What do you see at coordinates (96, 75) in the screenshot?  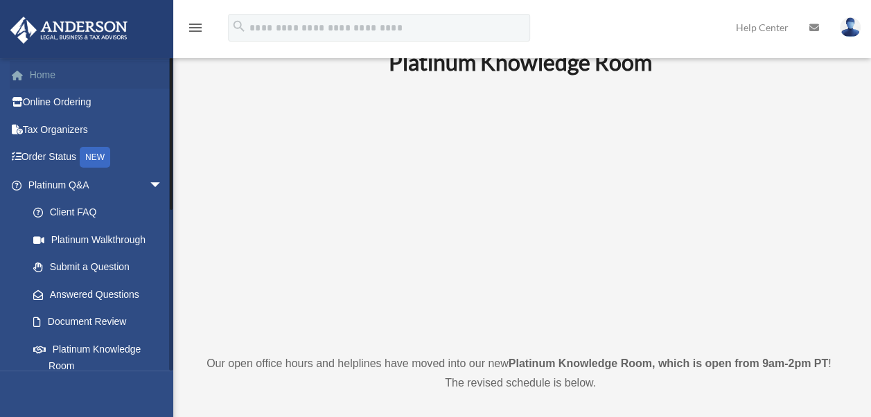 I see `a: Home` at bounding box center [96, 75].